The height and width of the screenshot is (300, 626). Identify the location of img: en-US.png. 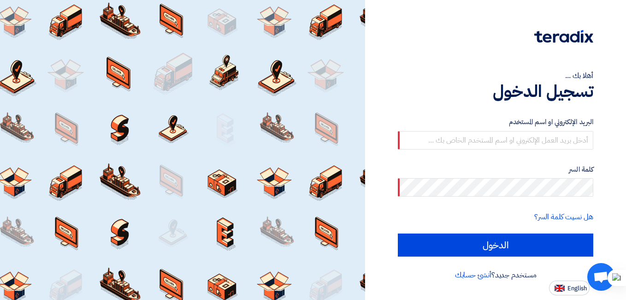
(559, 288).